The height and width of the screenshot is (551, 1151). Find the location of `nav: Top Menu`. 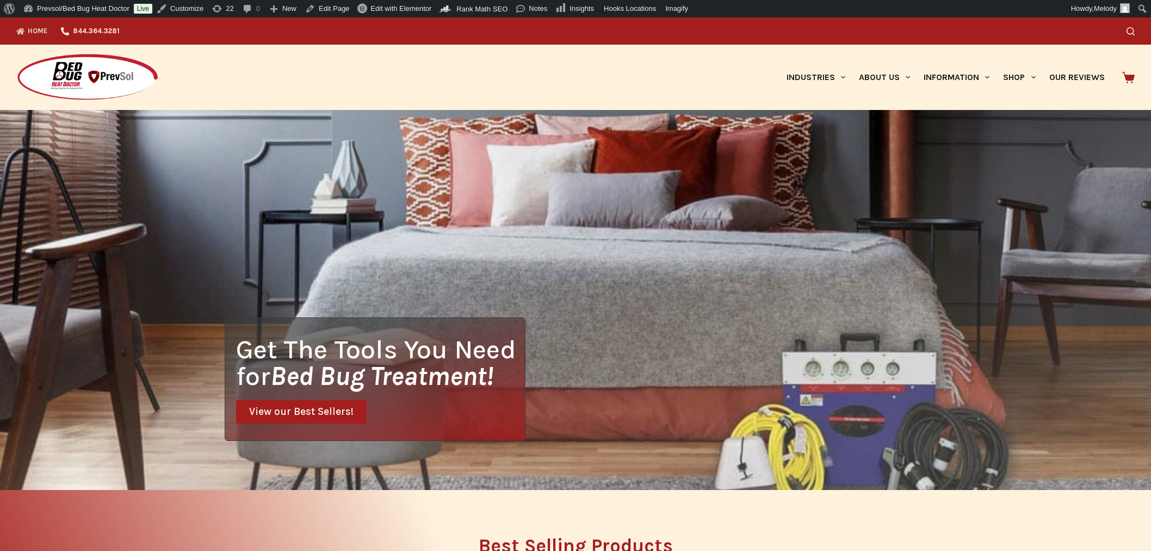

nav: Top Menu is located at coordinates (71, 31).